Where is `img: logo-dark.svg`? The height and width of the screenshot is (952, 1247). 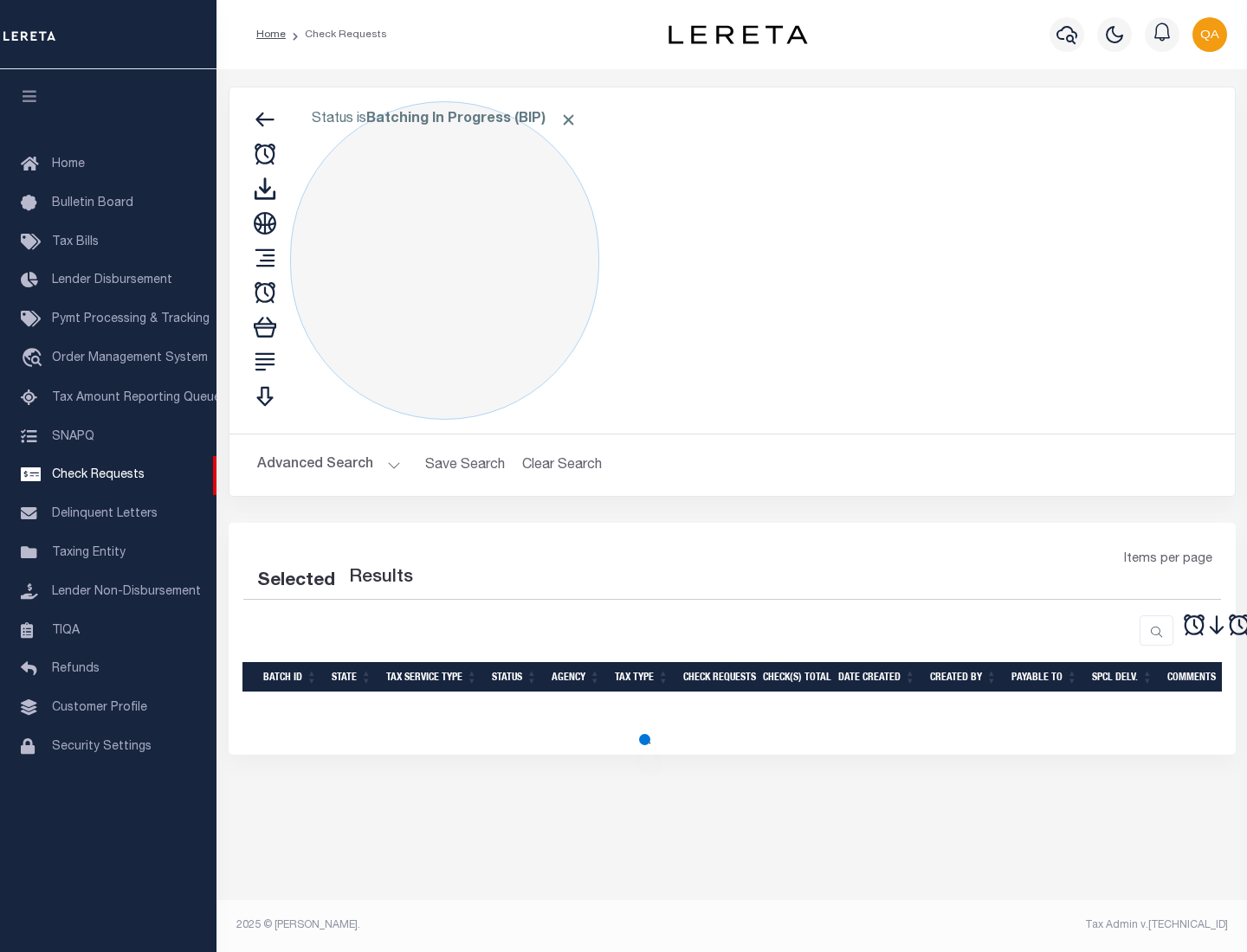
img: logo-dark.svg is located at coordinates (738, 34).